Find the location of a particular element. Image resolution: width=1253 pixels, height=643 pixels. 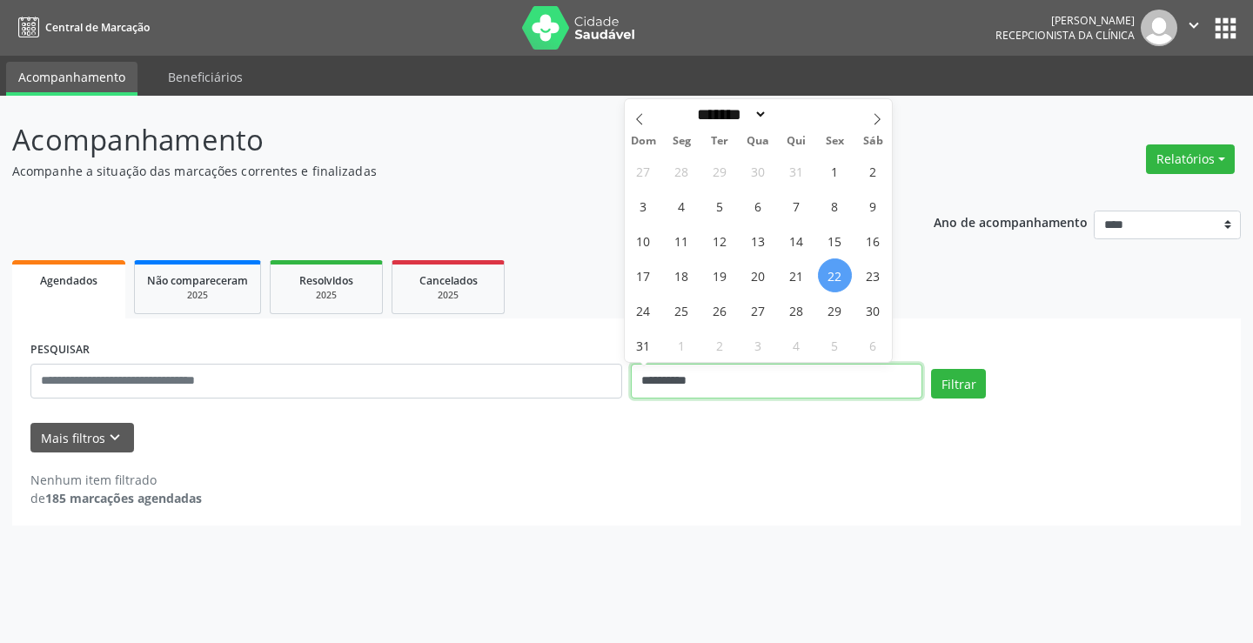

a: Beneficiários is located at coordinates (205, 77).